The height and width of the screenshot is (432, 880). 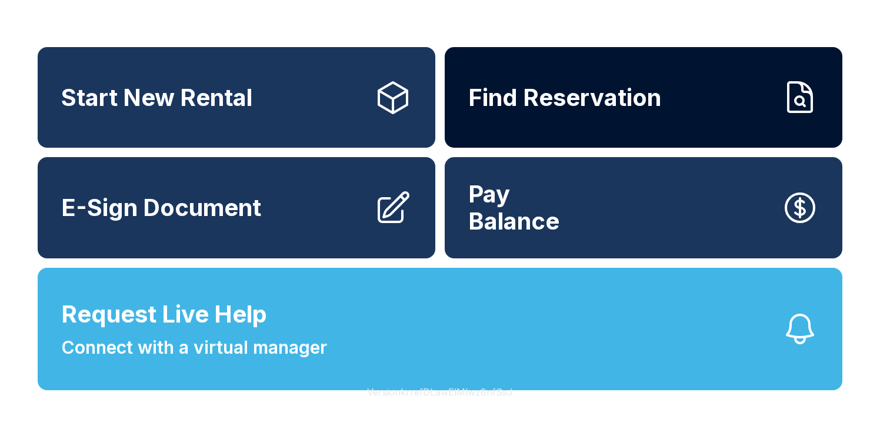 What do you see at coordinates (236, 207) in the screenshot?
I see `a: E-Sign Document` at bounding box center [236, 207].